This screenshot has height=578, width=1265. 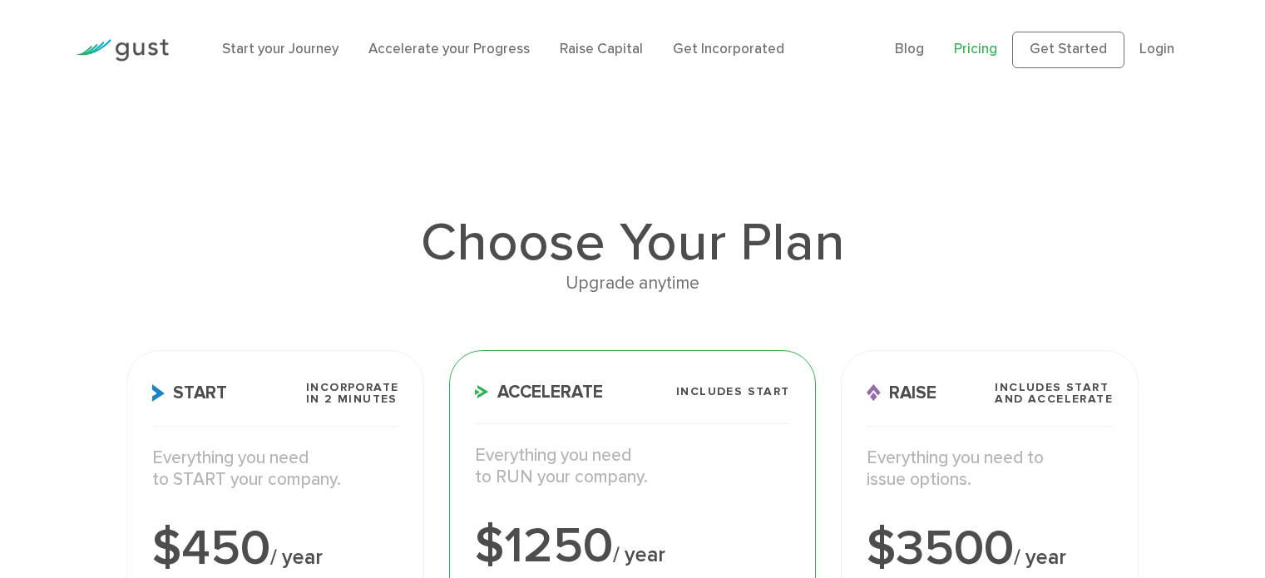 What do you see at coordinates (122, 50) in the screenshot?
I see `img: Gust Logo` at bounding box center [122, 50].